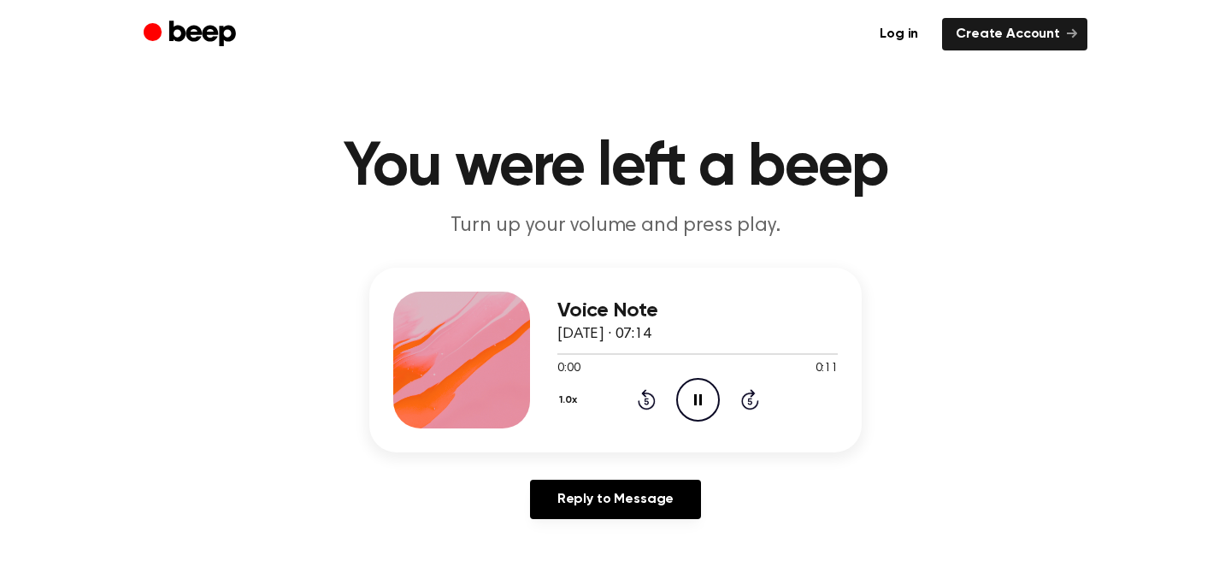  What do you see at coordinates (615, 499) in the screenshot?
I see `a: Reply to Message` at bounding box center [615, 499].